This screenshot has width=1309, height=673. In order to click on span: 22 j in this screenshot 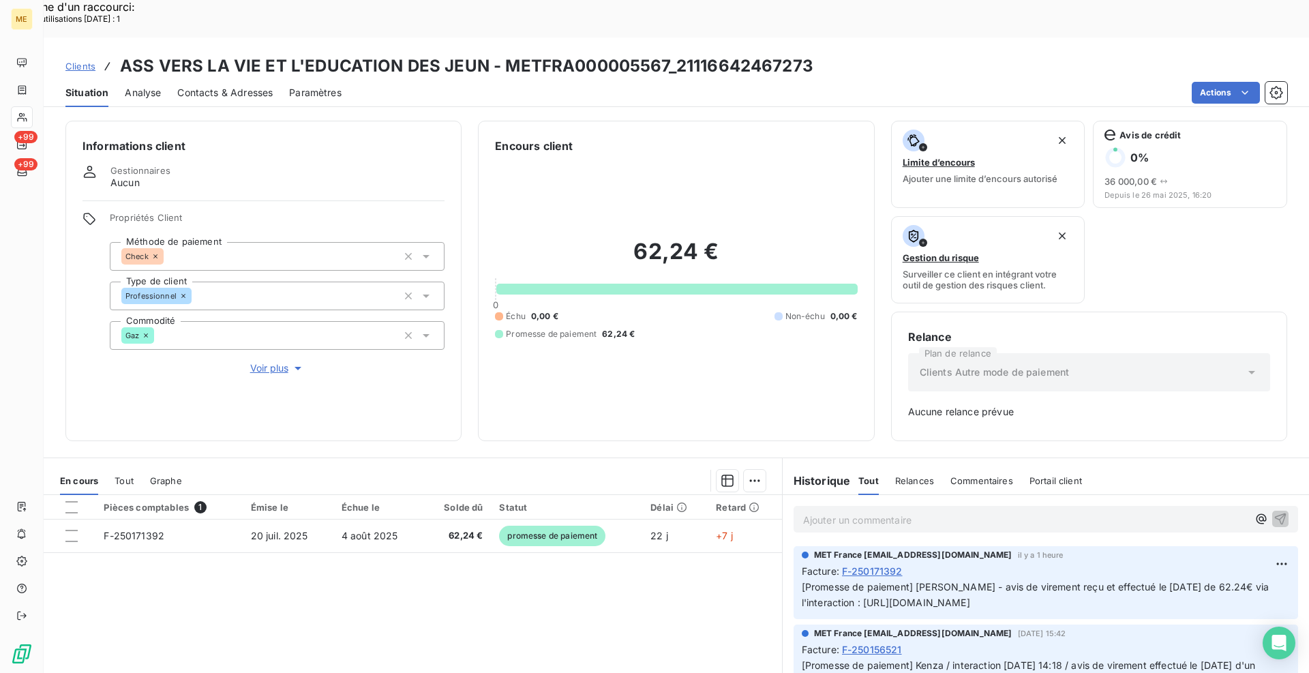, I will do `click(659, 535)`.